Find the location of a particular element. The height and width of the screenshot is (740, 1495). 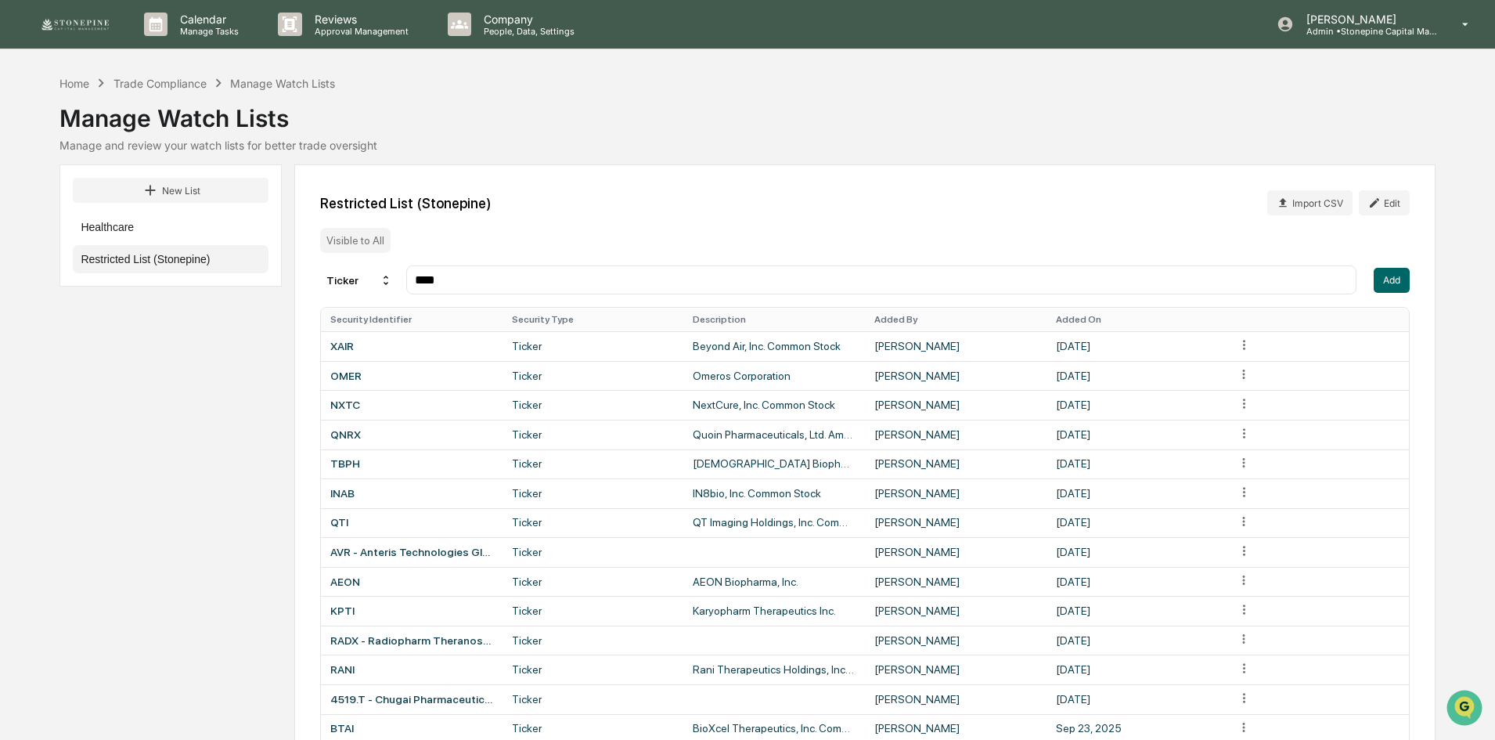

th: Security Type is located at coordinates (593, 319).